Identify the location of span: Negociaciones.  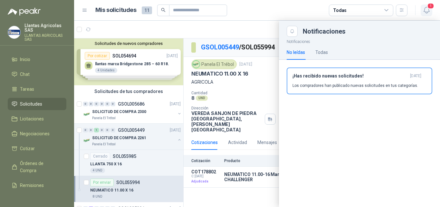
(35, 133).